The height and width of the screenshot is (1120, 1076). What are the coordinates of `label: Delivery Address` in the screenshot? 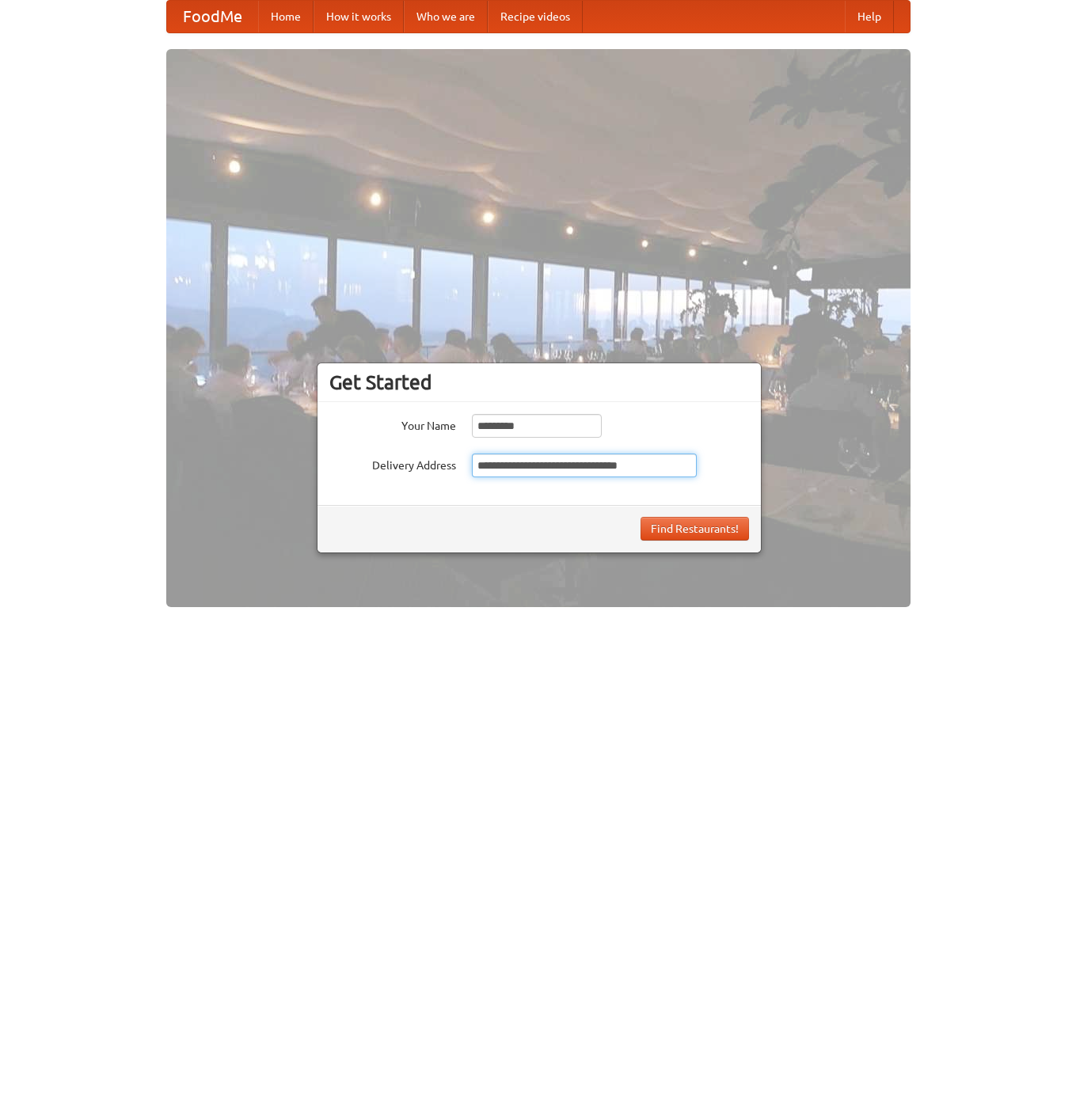 It's located at (392, 463).